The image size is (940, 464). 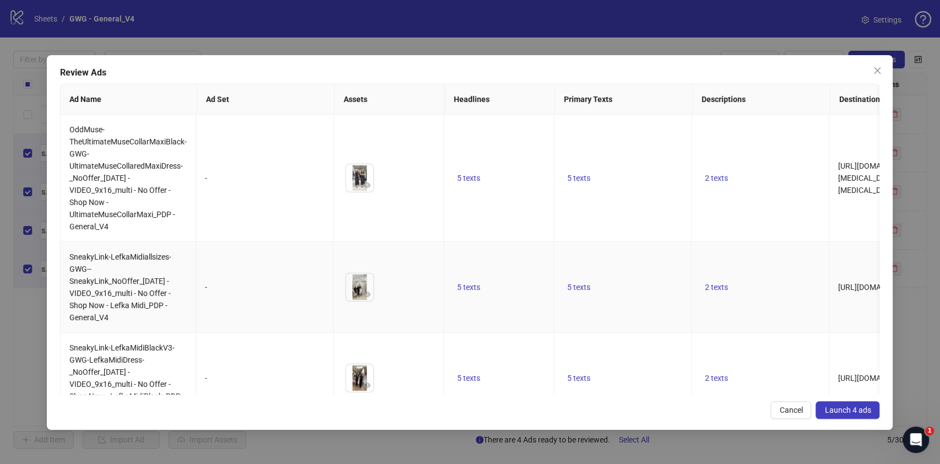 I want to click on th: Assets, so click(x=390, y=99).